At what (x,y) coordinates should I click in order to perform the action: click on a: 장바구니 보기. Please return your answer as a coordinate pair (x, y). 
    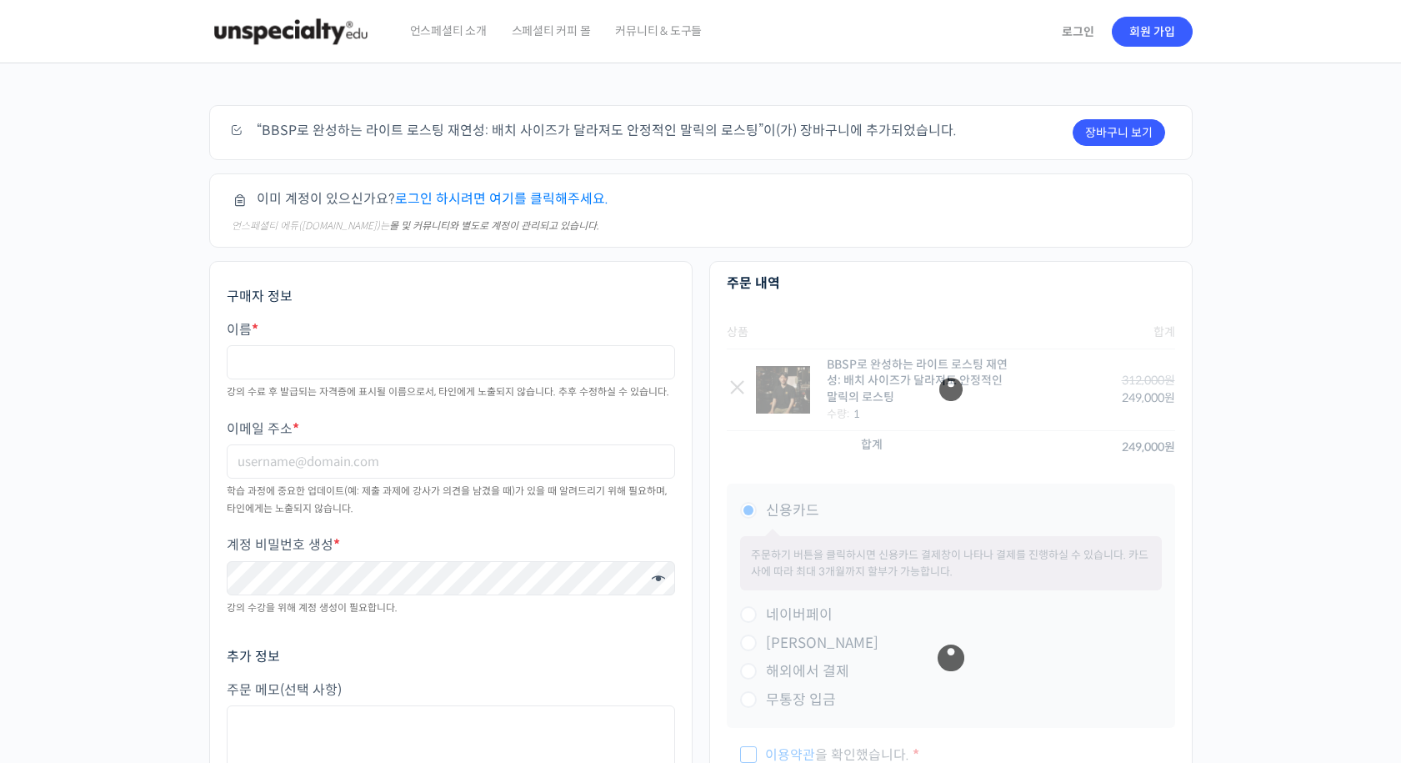
    Looking at the image, I should click on (1119, 133).